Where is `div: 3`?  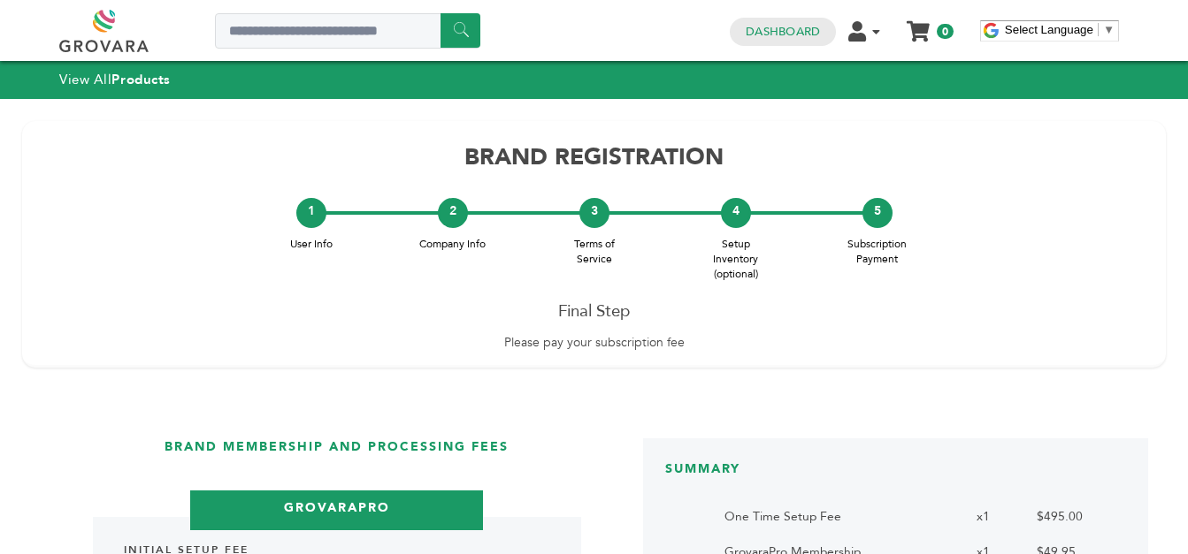
div: 3 is located at coordinates (594, 213).